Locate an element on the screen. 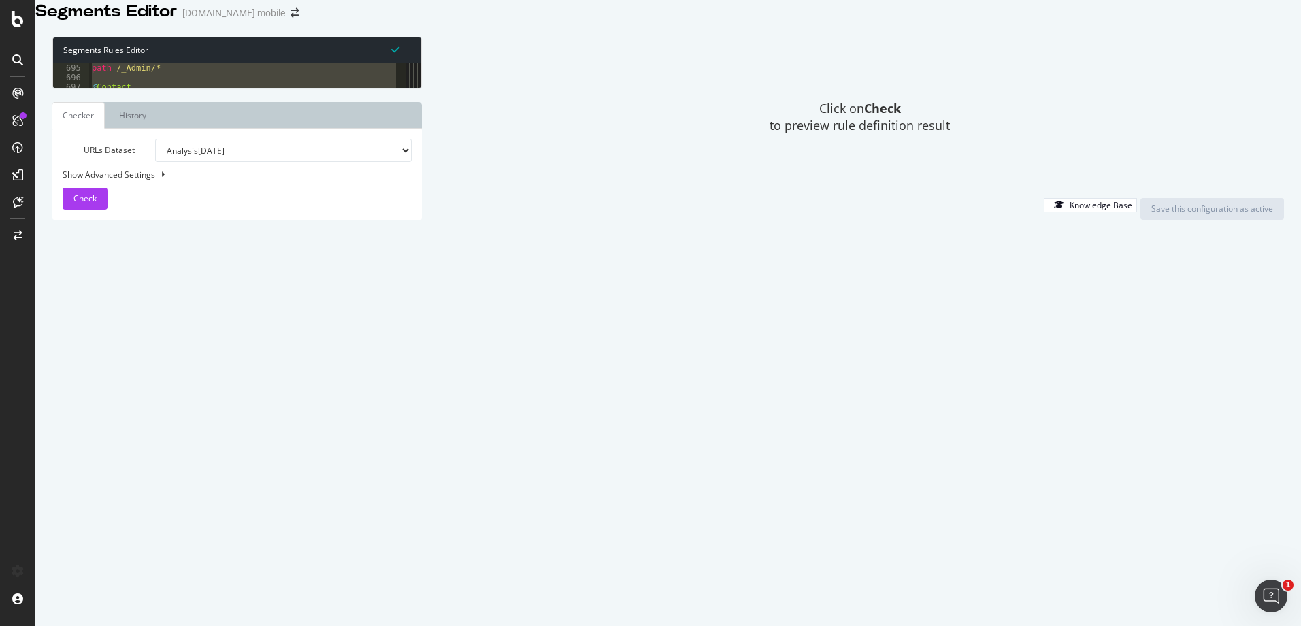 This screenshot has width=1301, height=626. span: Check is located at coordinates (85, 198).